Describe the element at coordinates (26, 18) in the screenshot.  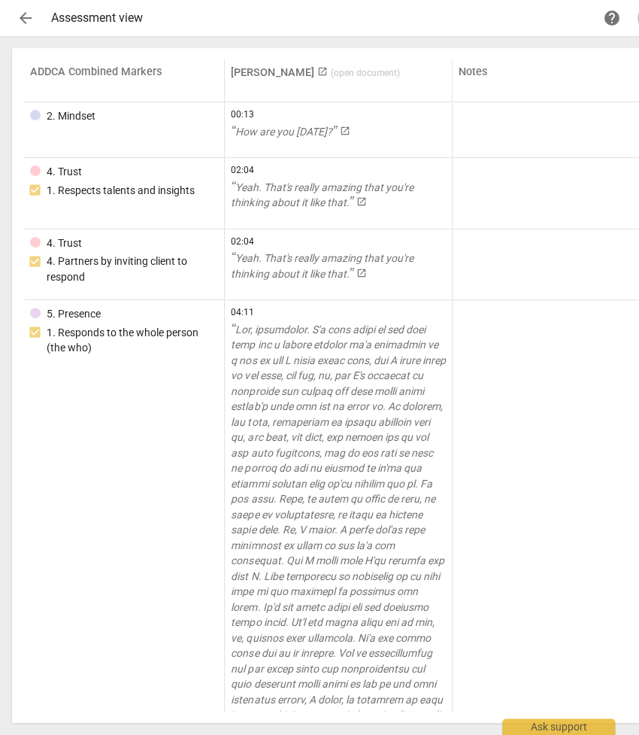
I see `span: arrow_back` at that location.